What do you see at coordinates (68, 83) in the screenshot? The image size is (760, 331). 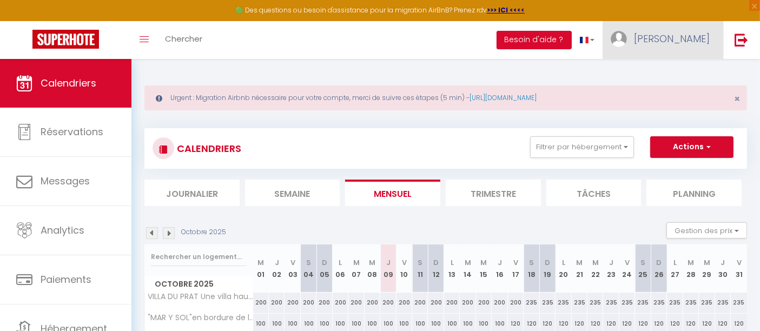 I see `span: Calendriers` at bounding box center [68, 83].